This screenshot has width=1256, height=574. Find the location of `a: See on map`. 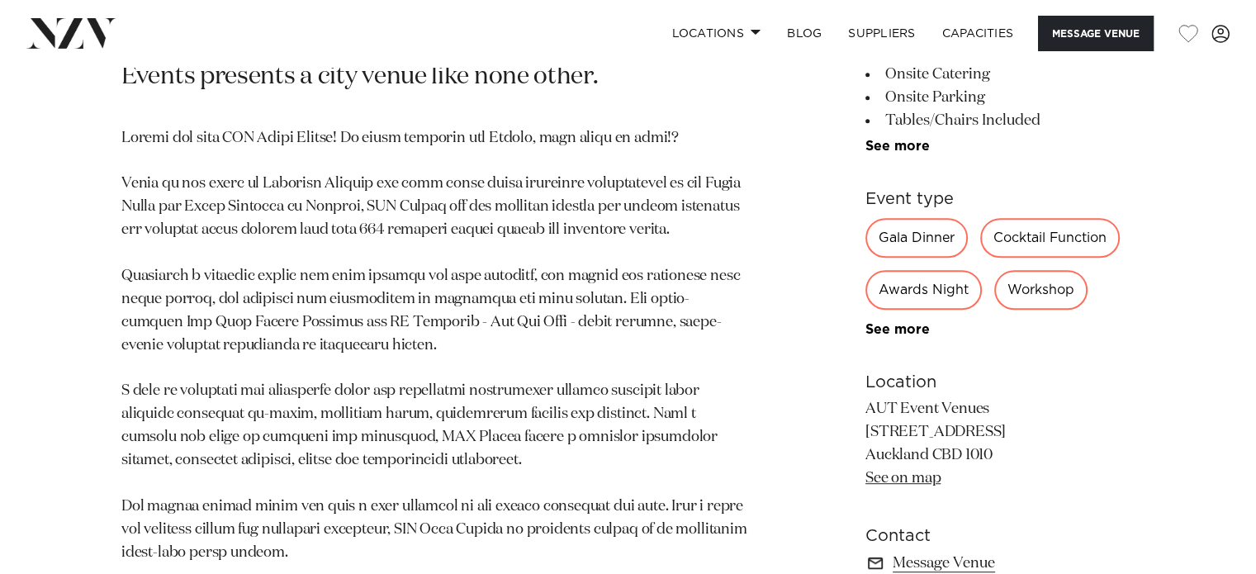

a: See on map is located at coordinates (903, 478).